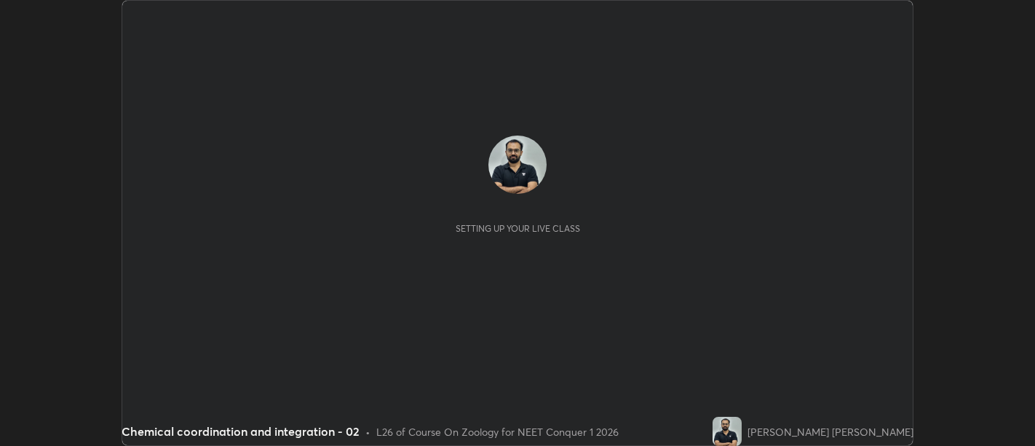 This screenshot has width=1035, height=446. I want to click on div: Chemical coordination and integration - 02, so click(240, 431).